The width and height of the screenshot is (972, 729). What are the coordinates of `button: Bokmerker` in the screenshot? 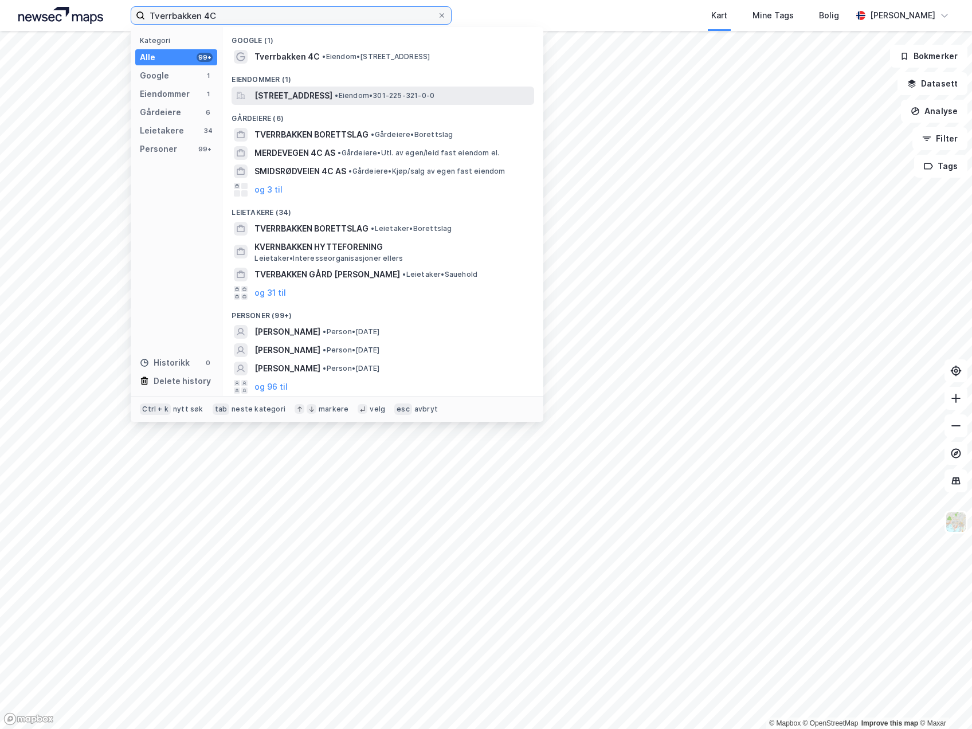 It's located at (928, 56).